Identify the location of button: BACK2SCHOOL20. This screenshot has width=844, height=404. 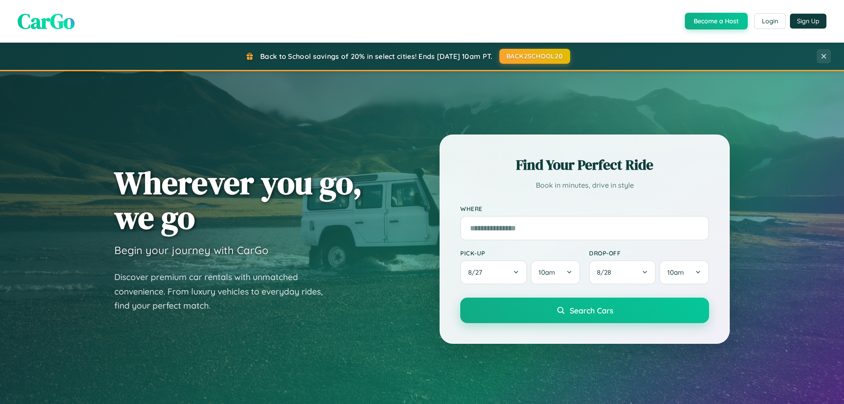
(534, 56).